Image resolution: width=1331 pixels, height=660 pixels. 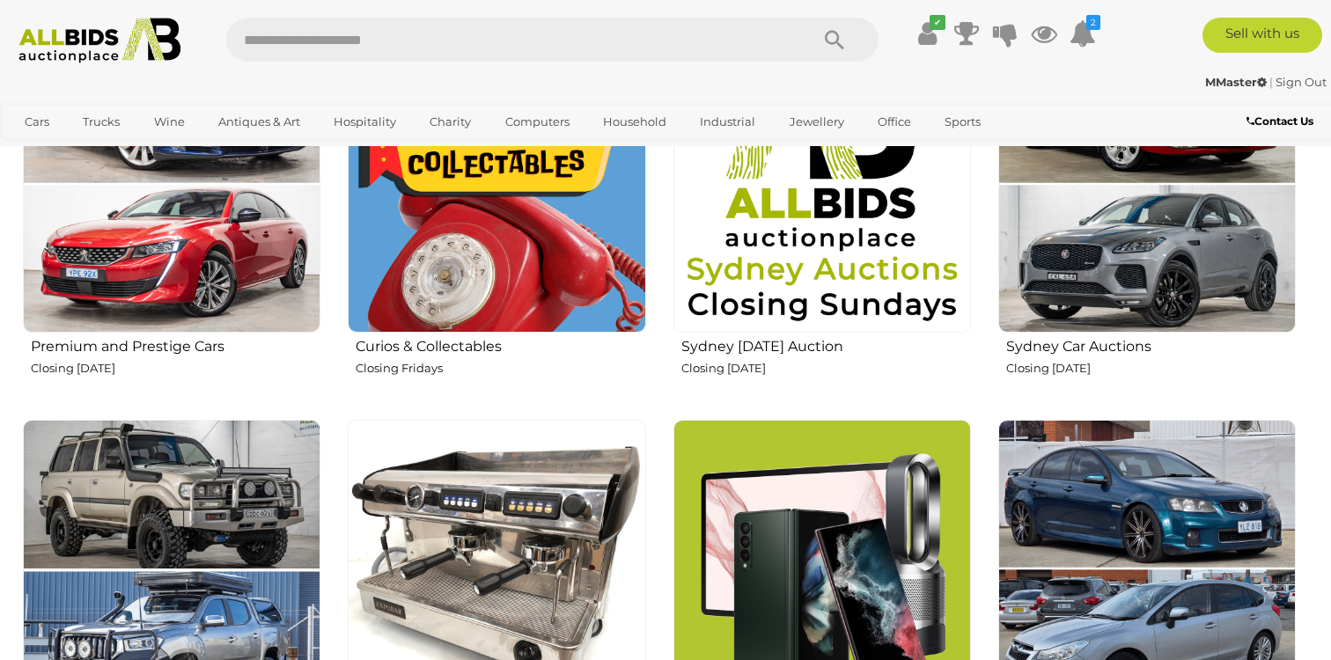 What do you see at coordinates (175, 344) in the screenshot?
I see `h2: Premium and Prestige Cars` at bounding box center [175, 344].